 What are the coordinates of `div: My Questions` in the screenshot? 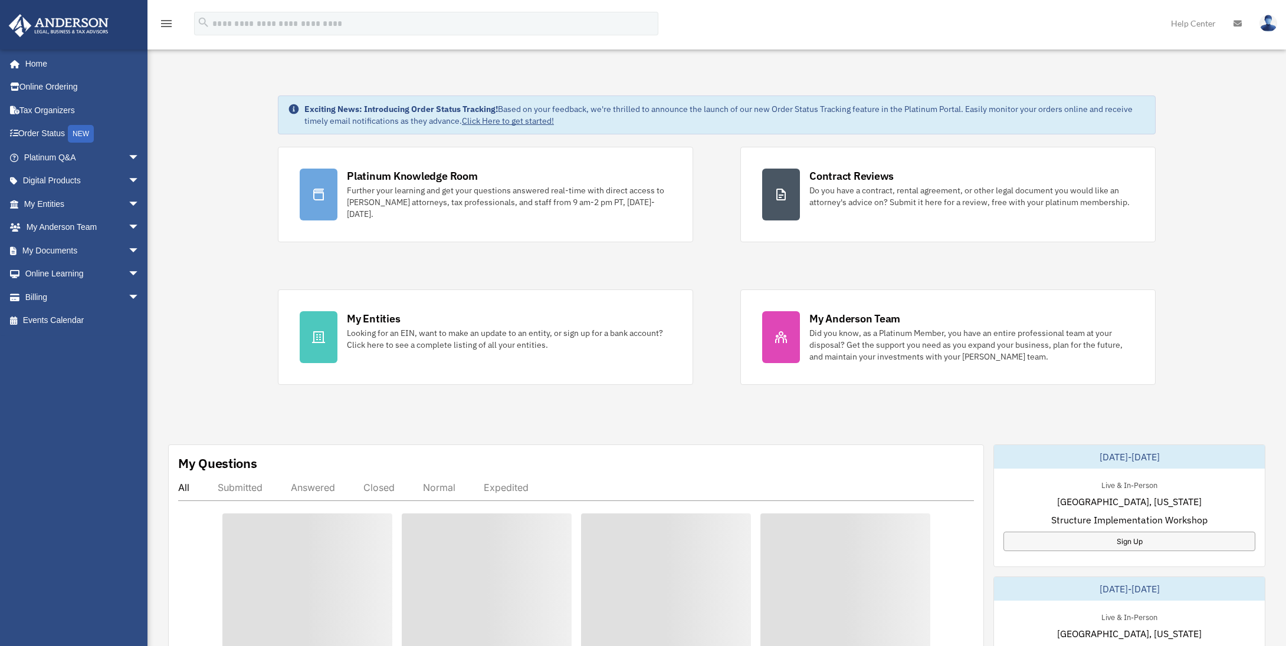 It's located at (218, 464).